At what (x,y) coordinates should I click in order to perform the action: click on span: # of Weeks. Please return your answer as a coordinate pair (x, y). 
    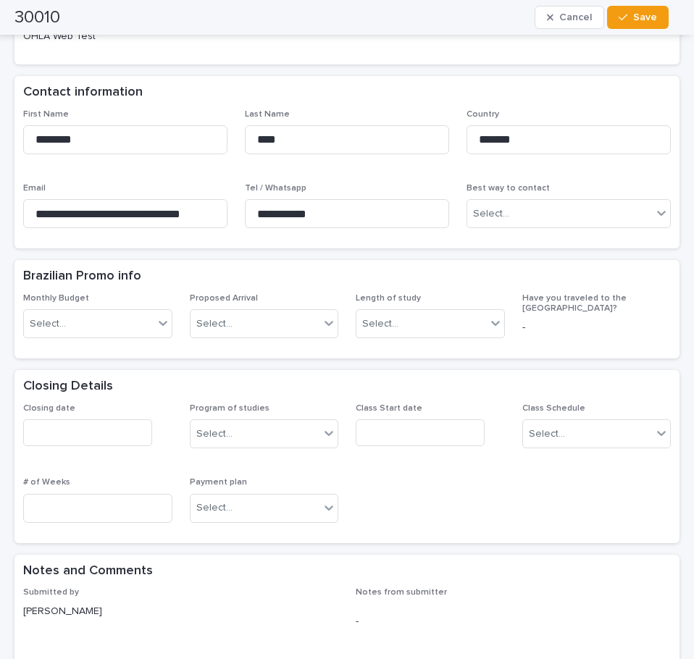
    Looking at the image, I should click on (46, 482).